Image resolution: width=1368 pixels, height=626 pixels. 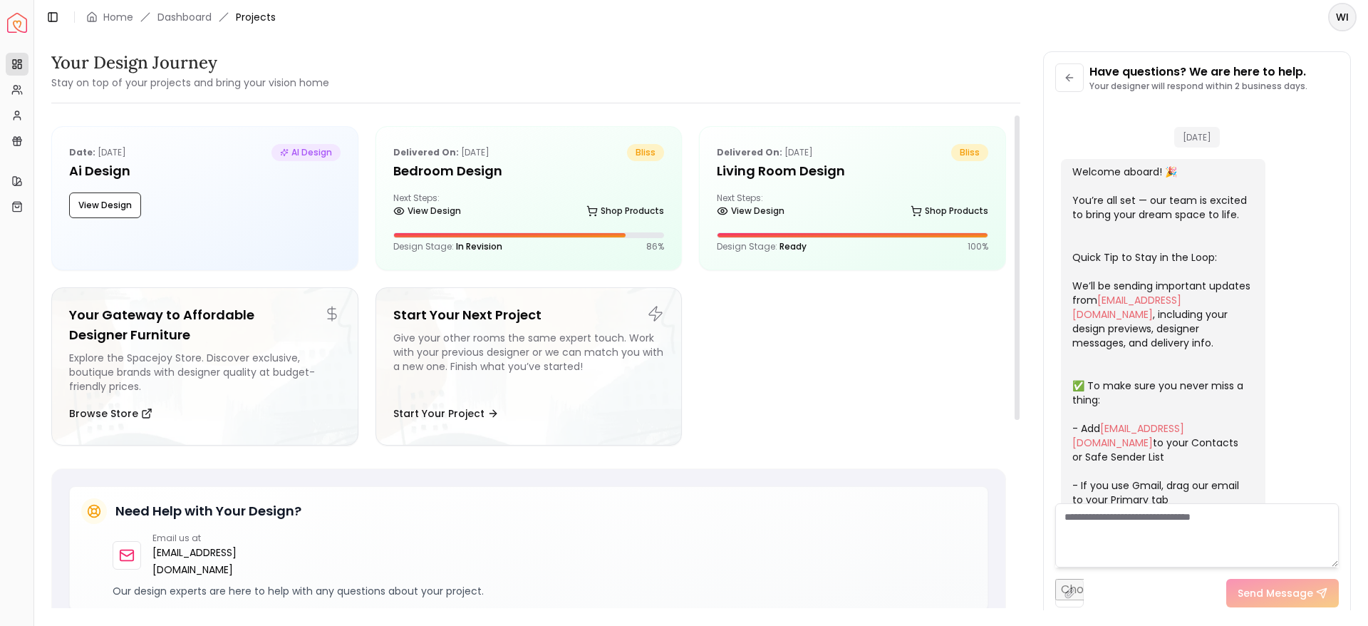 What do you see at coordinates (232, 538) in the screenshot?
I see `p: Email us at` at bounding box center [232, 538].